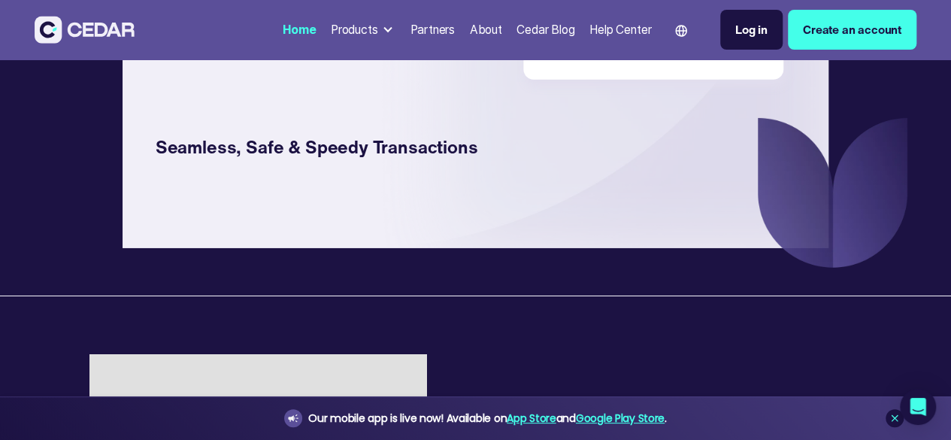 The height and width of the screenshot is (440, 951). Describe the element at coordinates (620, 418) in the screenshot. I see `span: Google Play Store` at that location.